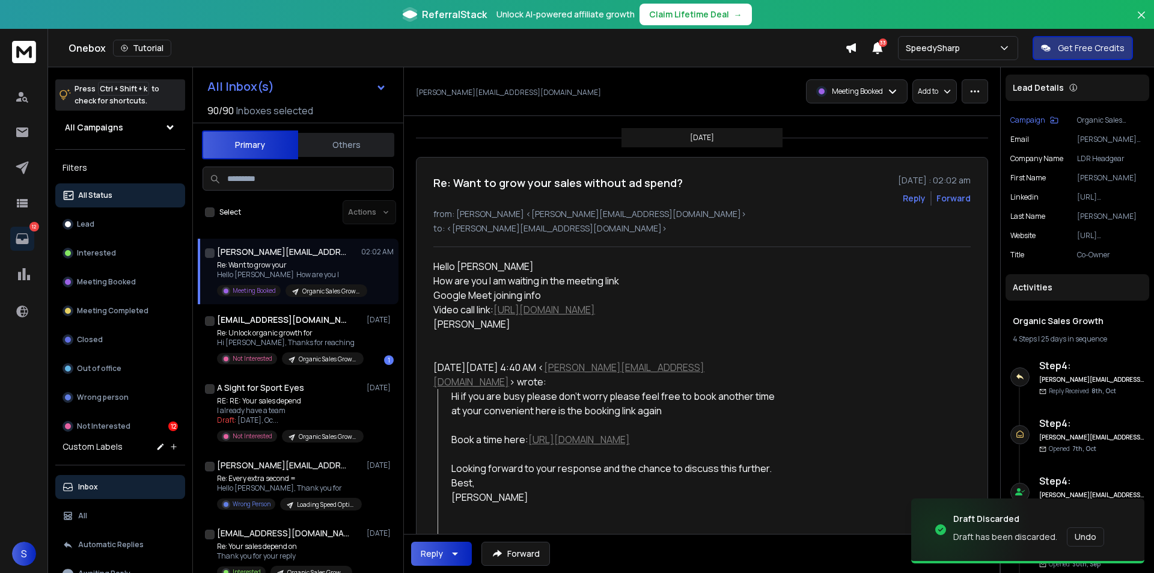 Image resolution: width=1154 pixels, height=573 pixels. Describe the element at coordinates (120, 487) in the screenshot. I see `button: Inbox` at that location.